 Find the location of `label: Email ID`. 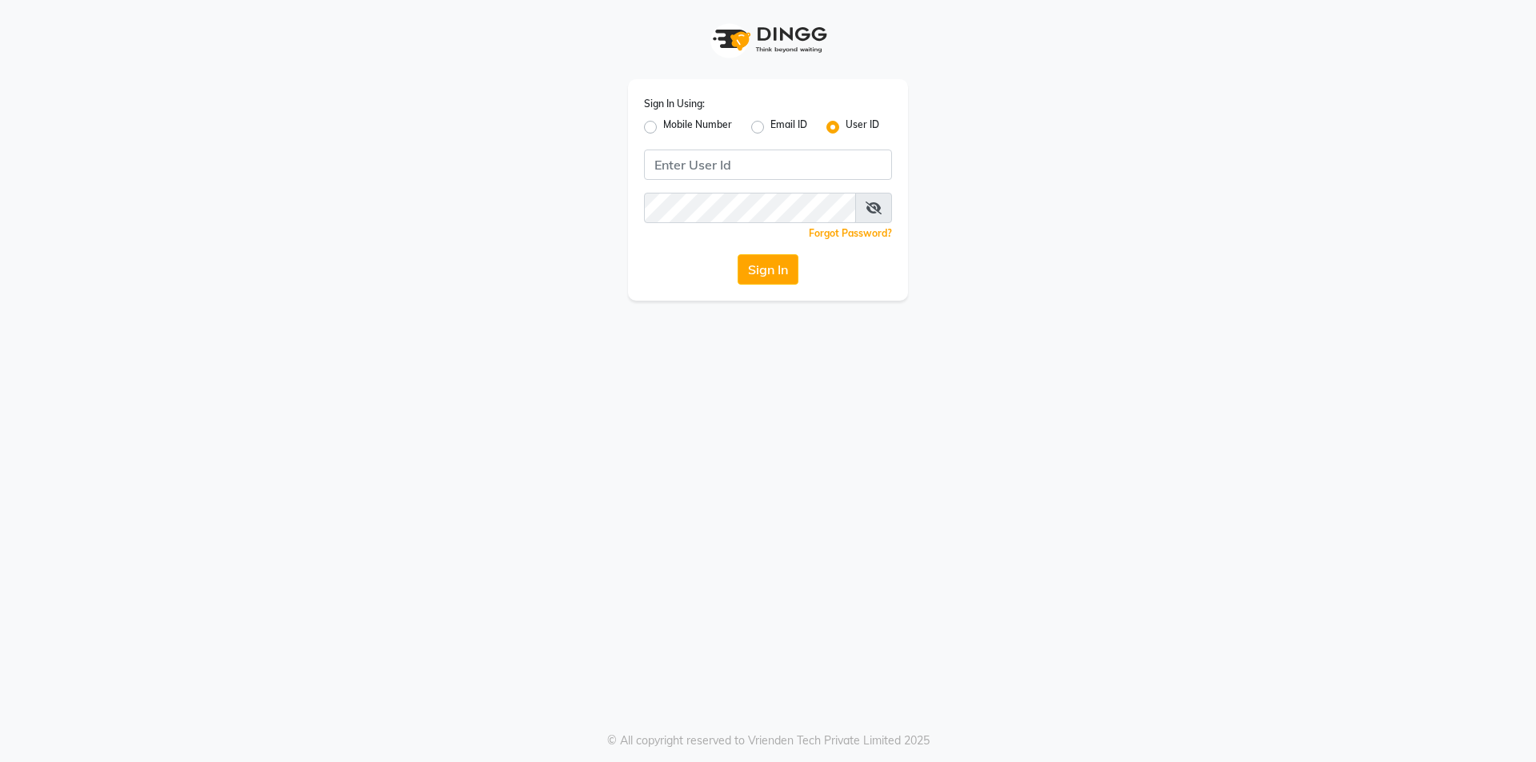

label: Email ID is located at coordinates (789, 127).